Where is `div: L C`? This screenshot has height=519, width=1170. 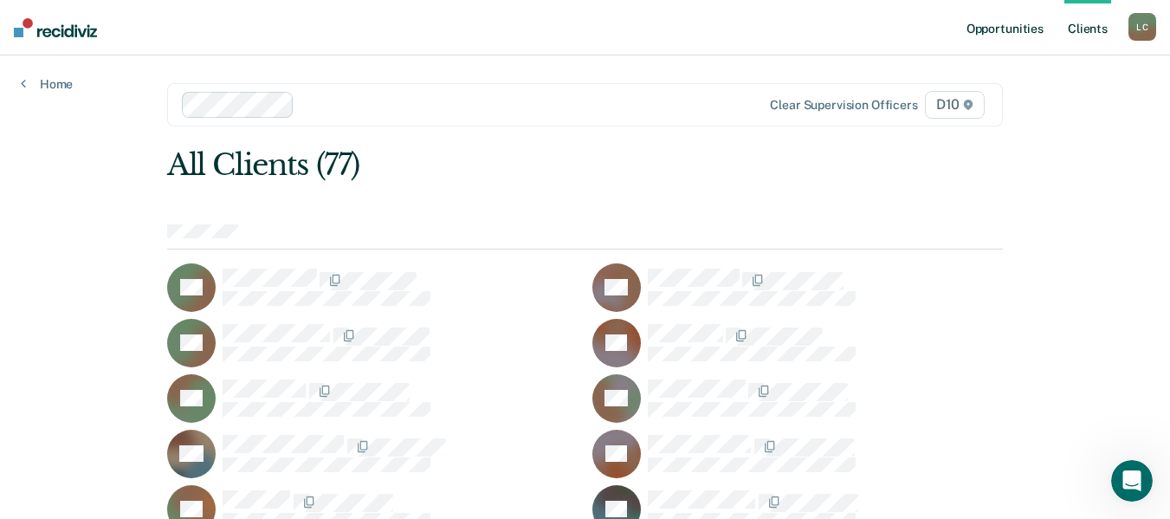
div: L C is located at coordinates (1142, 27).